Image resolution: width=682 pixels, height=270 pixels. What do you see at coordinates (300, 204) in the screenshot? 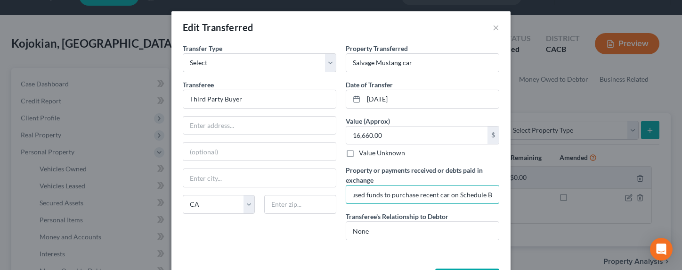
I see `input: Enter zip...` at bounding box center [300, 204].